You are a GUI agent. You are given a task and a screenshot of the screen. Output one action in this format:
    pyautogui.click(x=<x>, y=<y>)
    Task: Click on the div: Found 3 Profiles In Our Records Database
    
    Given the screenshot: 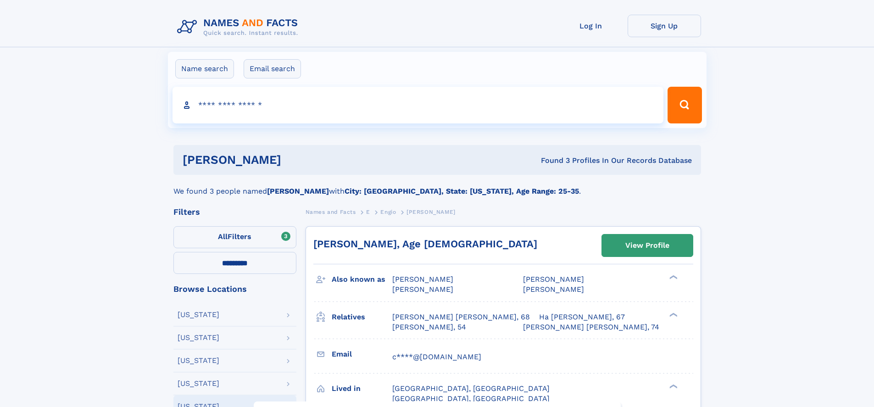 What is the action you would take?
    pyautogui.click(x=551, y=161)
    